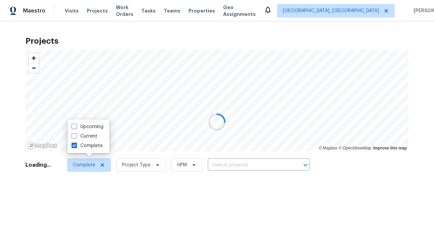 The height and width of the screenshot is (244, 434). What do you see at coordinates (84, 136) in the screenshot?
I see `label: Current` at bounding box center [84, 136].